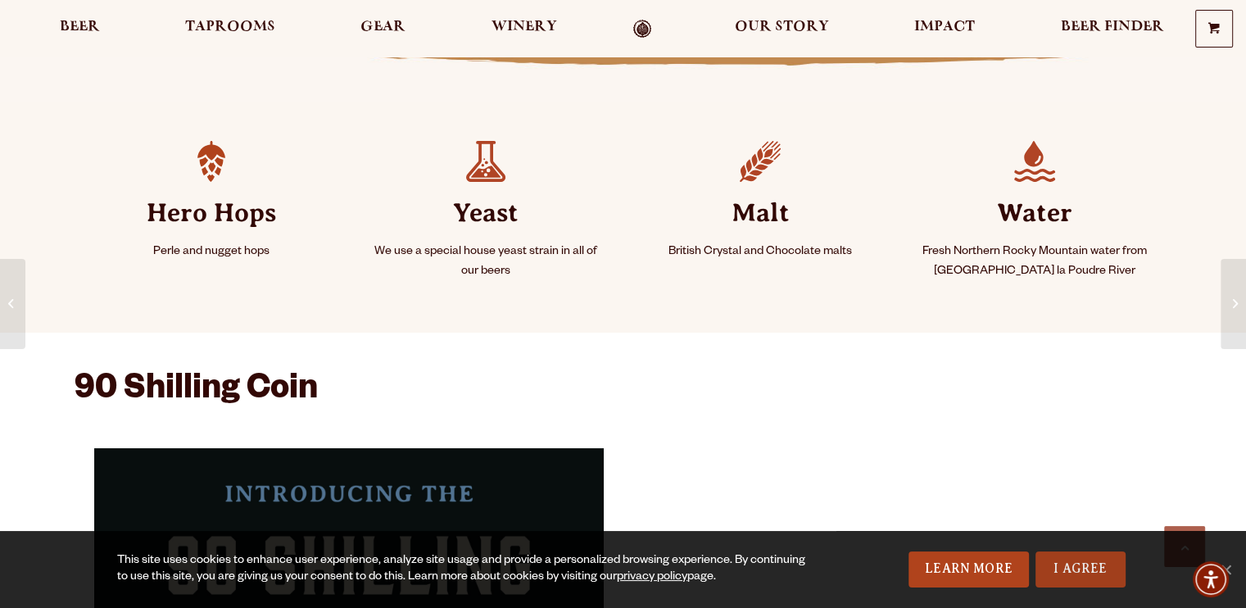  I want to click on strong: Water, so click(1035, 212).